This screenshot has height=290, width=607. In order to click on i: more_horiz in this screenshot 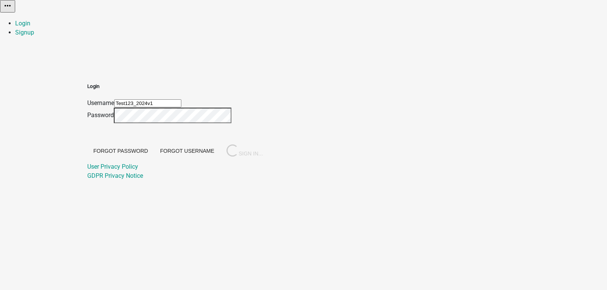, I will do `click(8, 6)`.